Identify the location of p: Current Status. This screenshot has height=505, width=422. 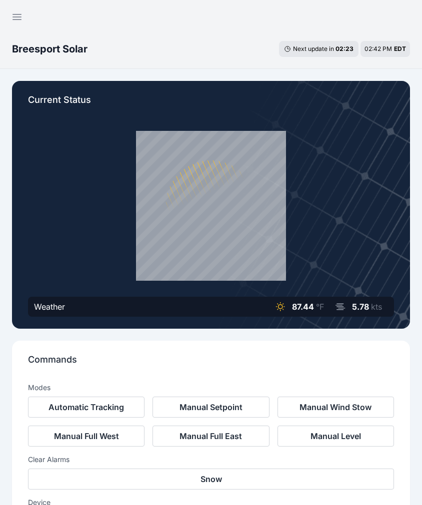
(211, 104).